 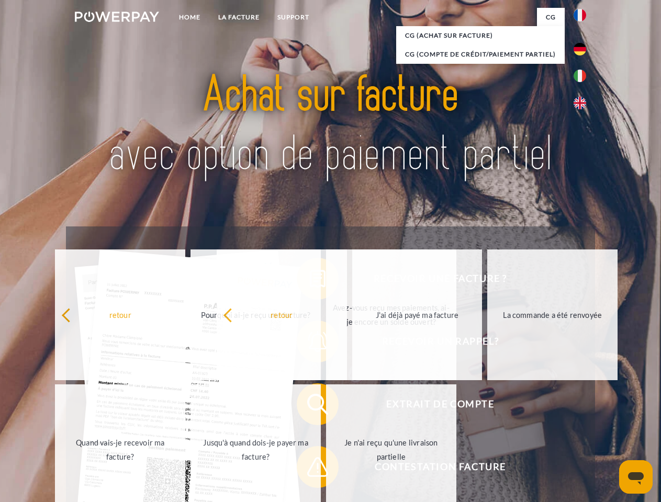 What do you see at coordinates (330, 125) in the screenshot?
I see `img: title-powerpay_fr.svg` at bounding box center [330, 125].